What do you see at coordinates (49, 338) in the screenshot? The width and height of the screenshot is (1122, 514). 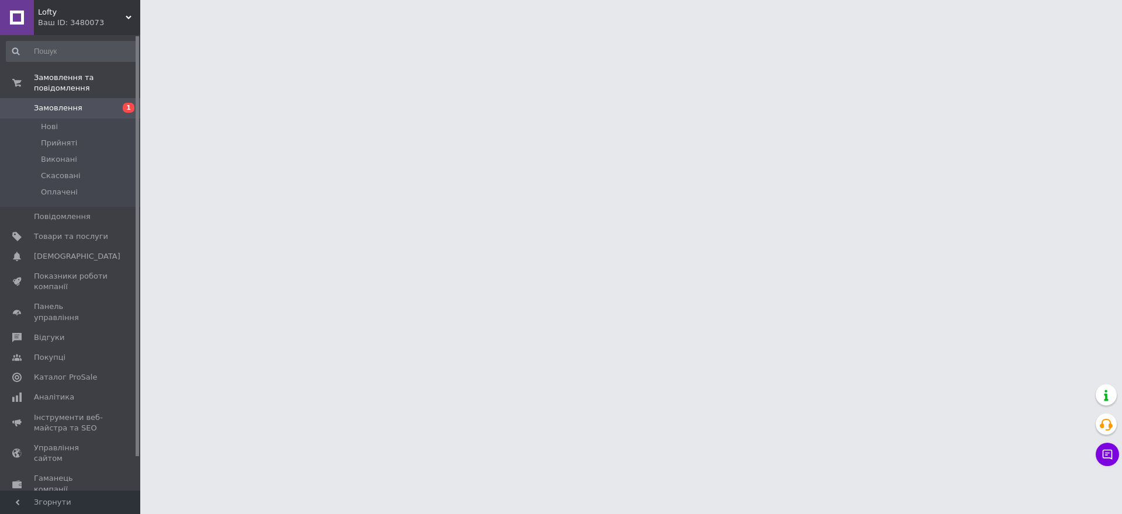 I see `span: Відгуки` at bounding box center [49, 338].